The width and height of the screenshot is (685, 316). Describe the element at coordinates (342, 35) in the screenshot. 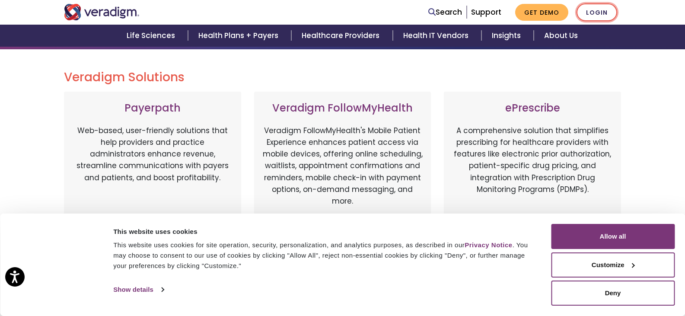

I see `a: Healthcare Providers` at that location.